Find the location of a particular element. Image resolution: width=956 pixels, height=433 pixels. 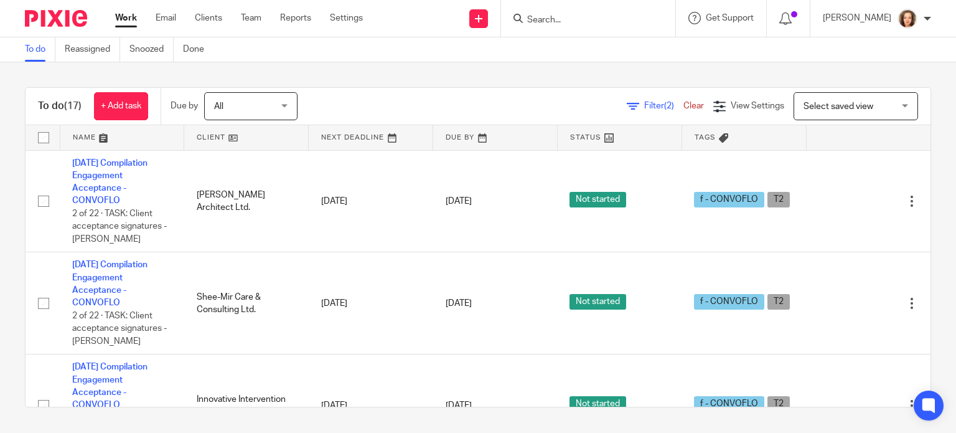

img: avatar-thumb.jpg is located at coordinates (908, 19).